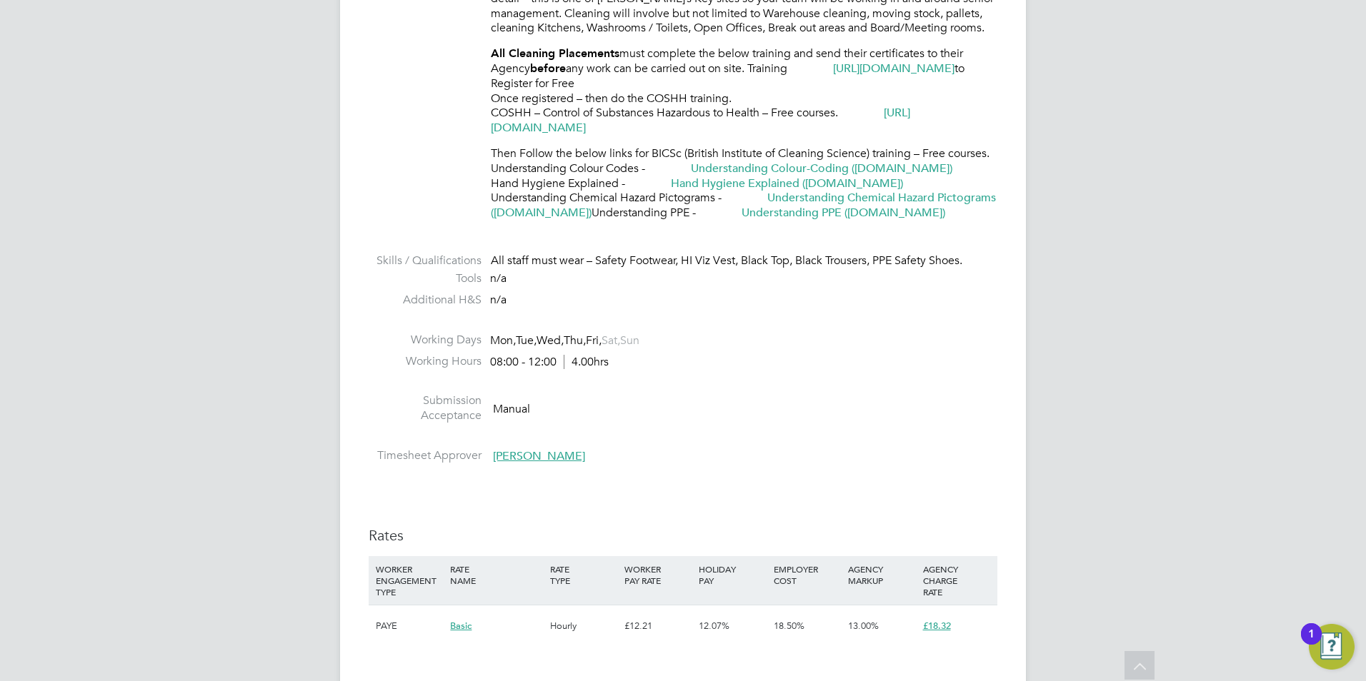  I want to click on label: Tools, so click(425, 279).